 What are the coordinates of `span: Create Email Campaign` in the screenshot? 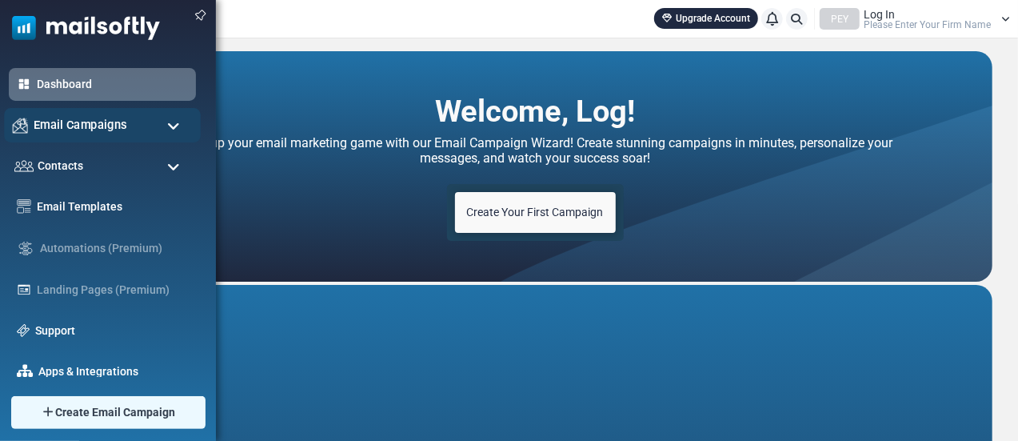 It's located at (115, 412).